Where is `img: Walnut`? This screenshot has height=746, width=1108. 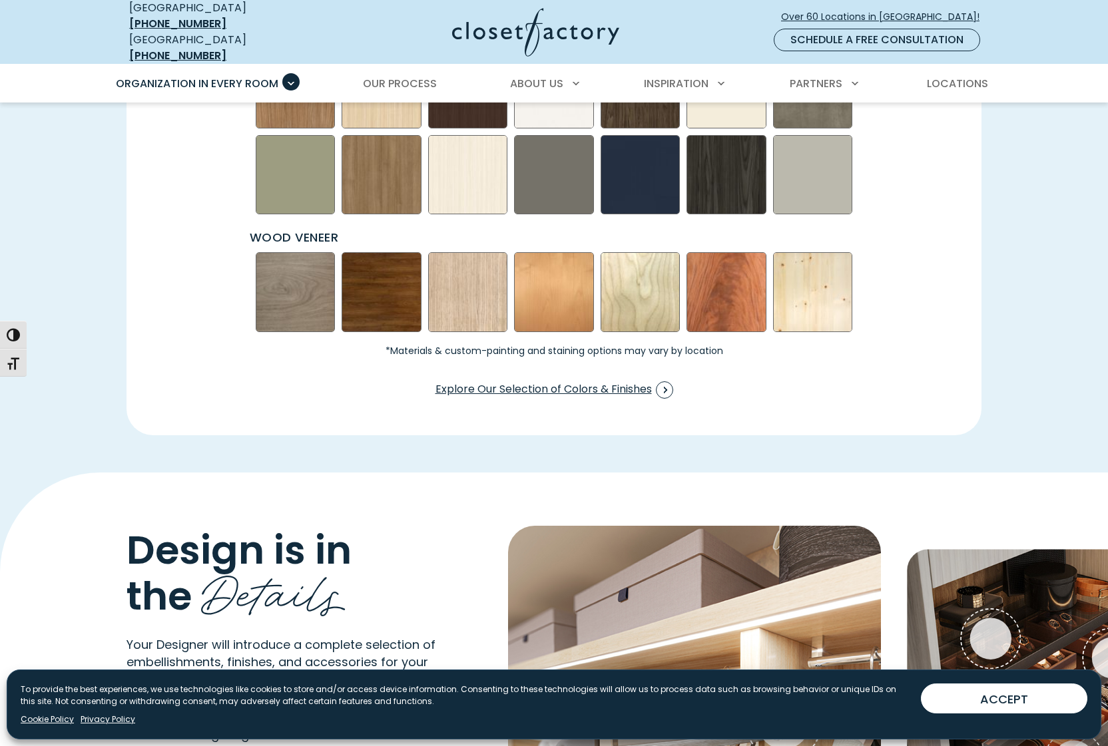
img: Walnut is located at coordinates (296, 292).